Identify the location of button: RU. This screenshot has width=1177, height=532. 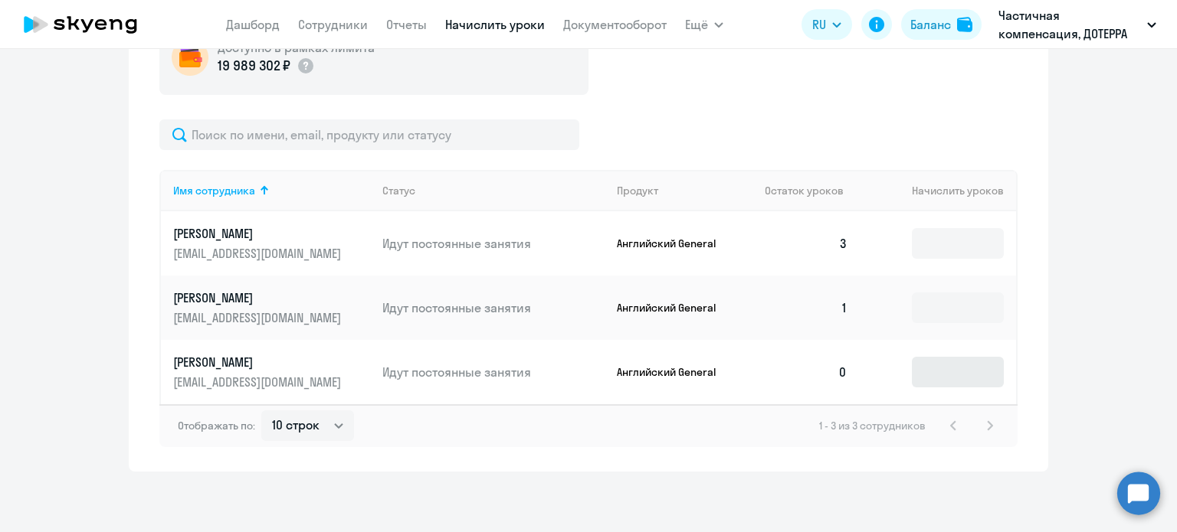
(827, 25).